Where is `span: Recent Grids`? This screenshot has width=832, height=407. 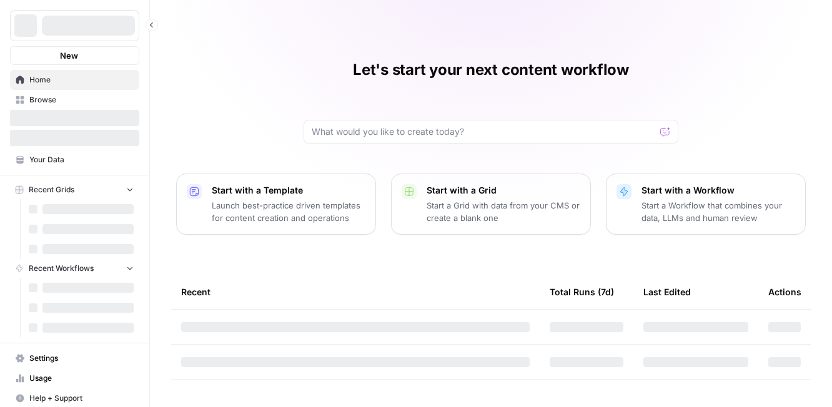 span: Recent Grids is located at coordinates (51, 190).